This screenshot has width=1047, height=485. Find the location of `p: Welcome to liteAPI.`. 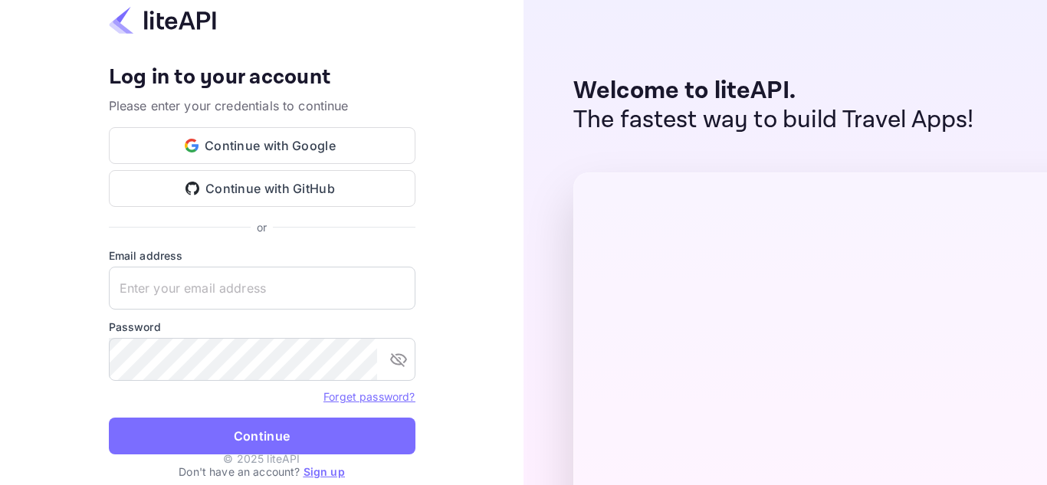

p: Welcome to liteAPI. is located at coordinates (774, 91).